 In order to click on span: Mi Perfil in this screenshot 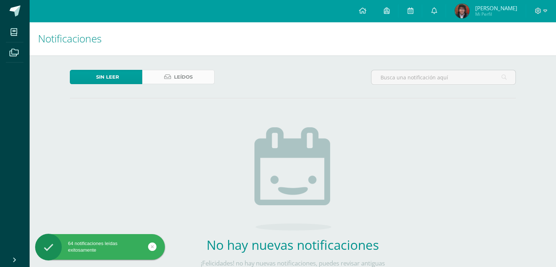, I will do `click(496, 14)`.